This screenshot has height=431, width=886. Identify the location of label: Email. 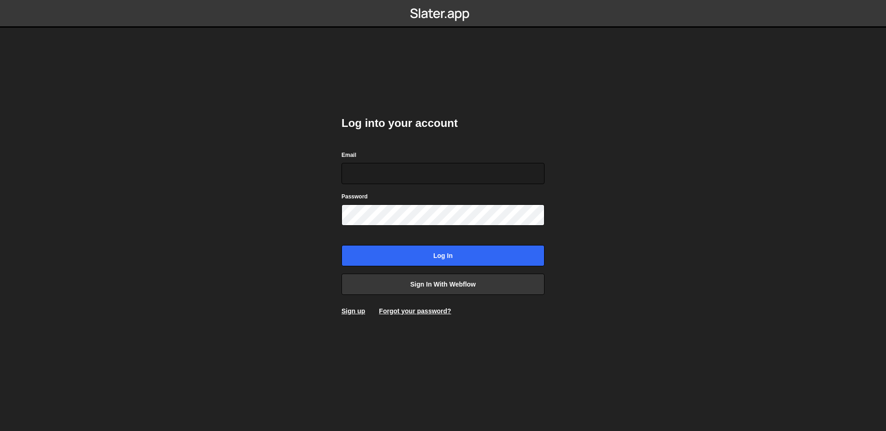
(349, 155).